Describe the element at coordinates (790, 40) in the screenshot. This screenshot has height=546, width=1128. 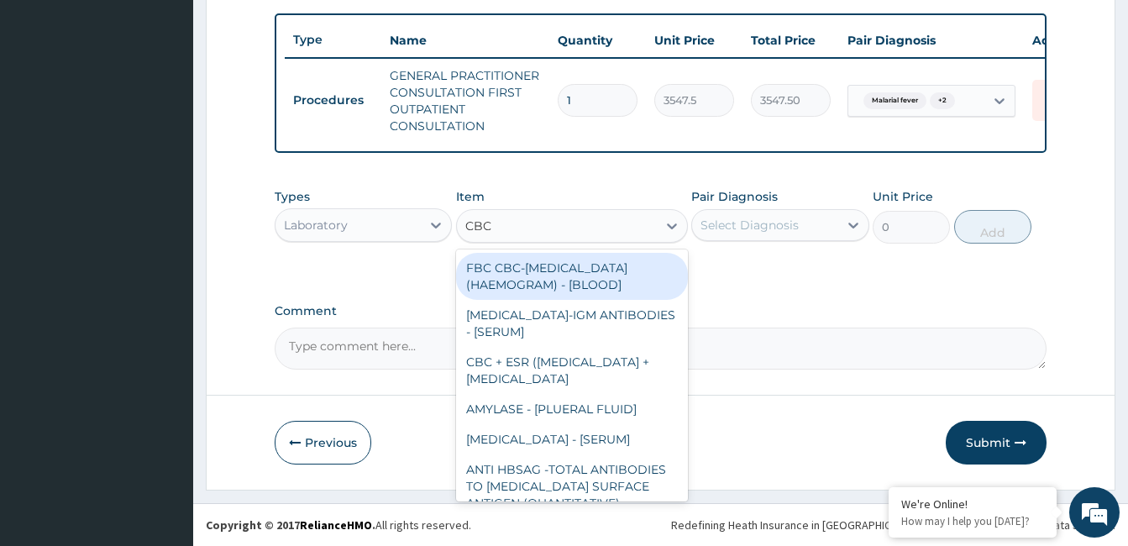
I see `th: Total Price` at that location.